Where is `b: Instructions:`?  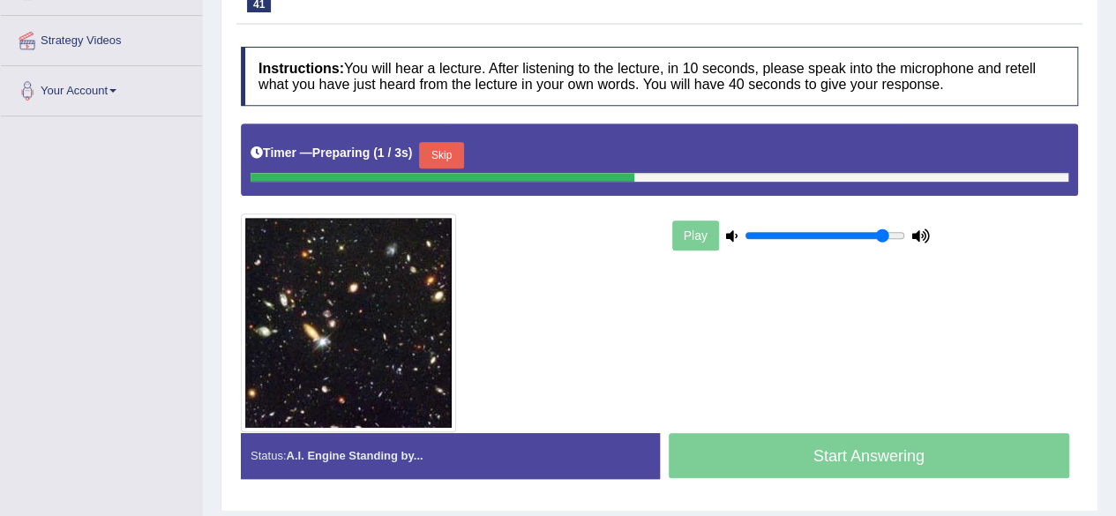 b: Instructions: is located at coordinates (301, 68).